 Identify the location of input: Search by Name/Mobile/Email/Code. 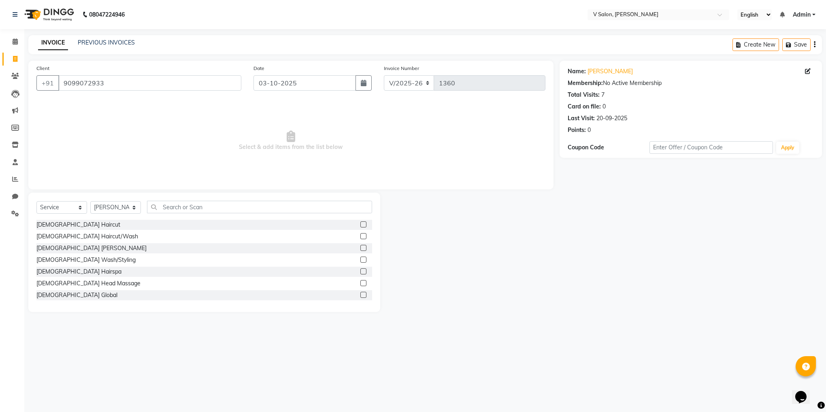
(150, 83).